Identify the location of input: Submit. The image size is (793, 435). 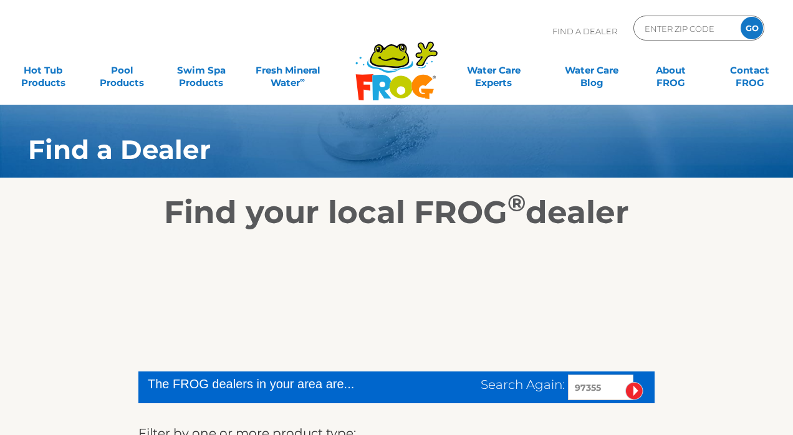
(634, 391).